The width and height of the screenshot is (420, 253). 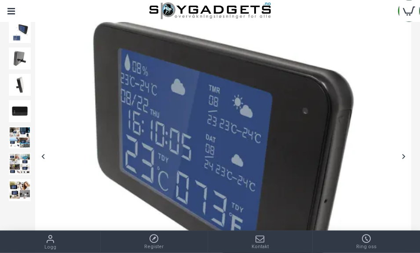 What do you see at coordinates (260, 247) in the screenshot?
I see `span: Kontakt` at bounding box center [260, 247].